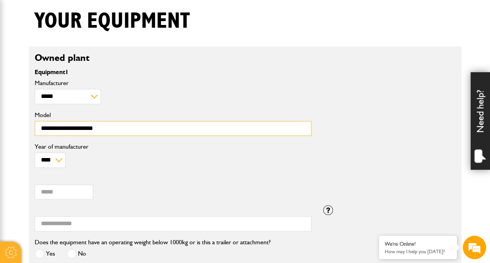 This screenshot has width=490, height=263. I want to click on label: Yes, so click(45, 253).